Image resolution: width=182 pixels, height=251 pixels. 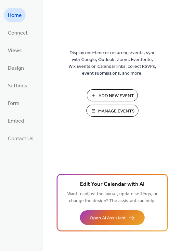 What do you see at coordinates (113, 63) in the screenshot?
I see `span: Display one-time or recurring events, sync with Google, Outlook, Zoom, Eventbrite, Wix Events or ...` at bounding box center [113, 63].